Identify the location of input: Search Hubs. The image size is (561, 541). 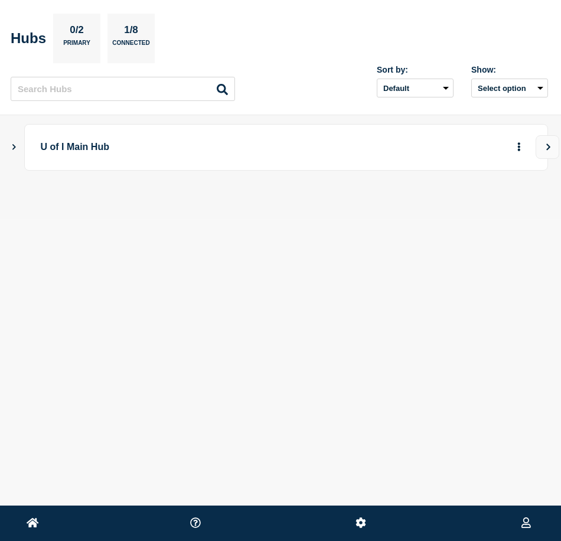
(123, 89).